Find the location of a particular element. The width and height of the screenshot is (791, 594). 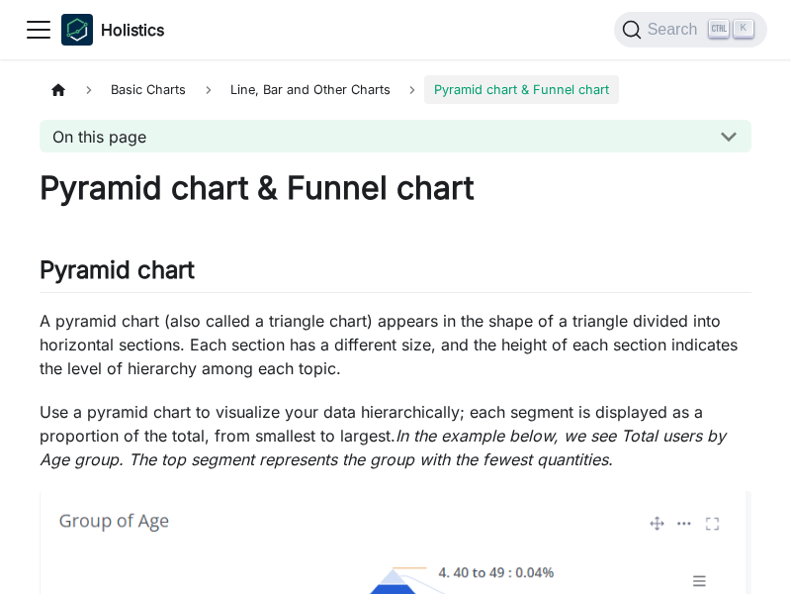

button: Search (Ctrl+K) is located at coordinates (690, 30).